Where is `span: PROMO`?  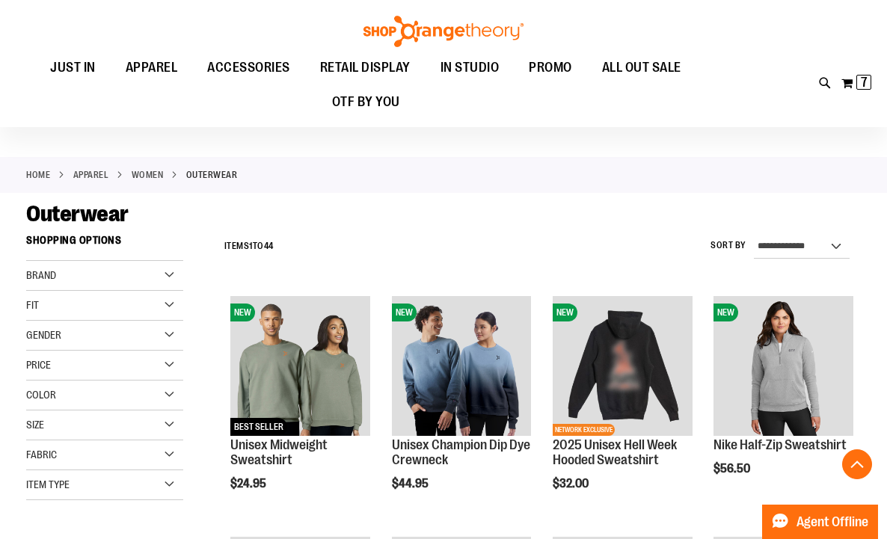
span: PROMO is located at coordinates (550, 67).